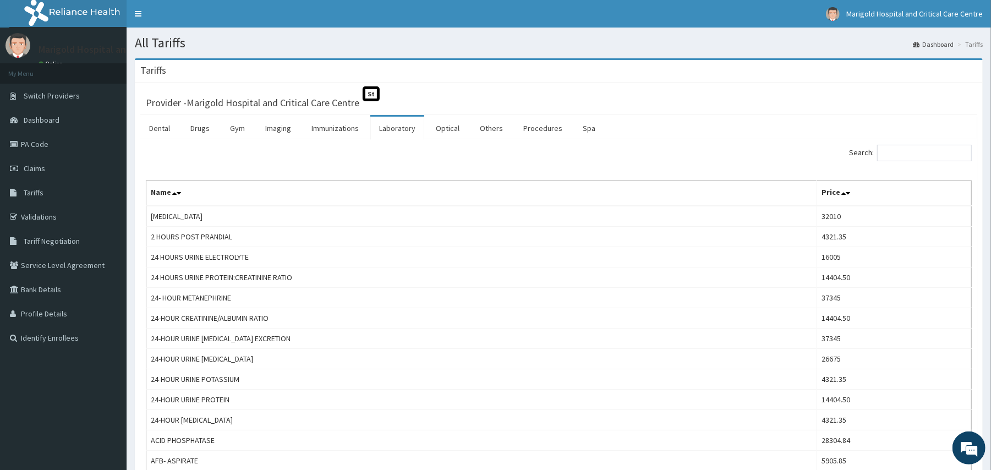 This screenshot has height=470, width=991. What do you see at coordinates (34, 193) in the screenshot?
I see `span: Tariffs` at bounding box center [34, 193].